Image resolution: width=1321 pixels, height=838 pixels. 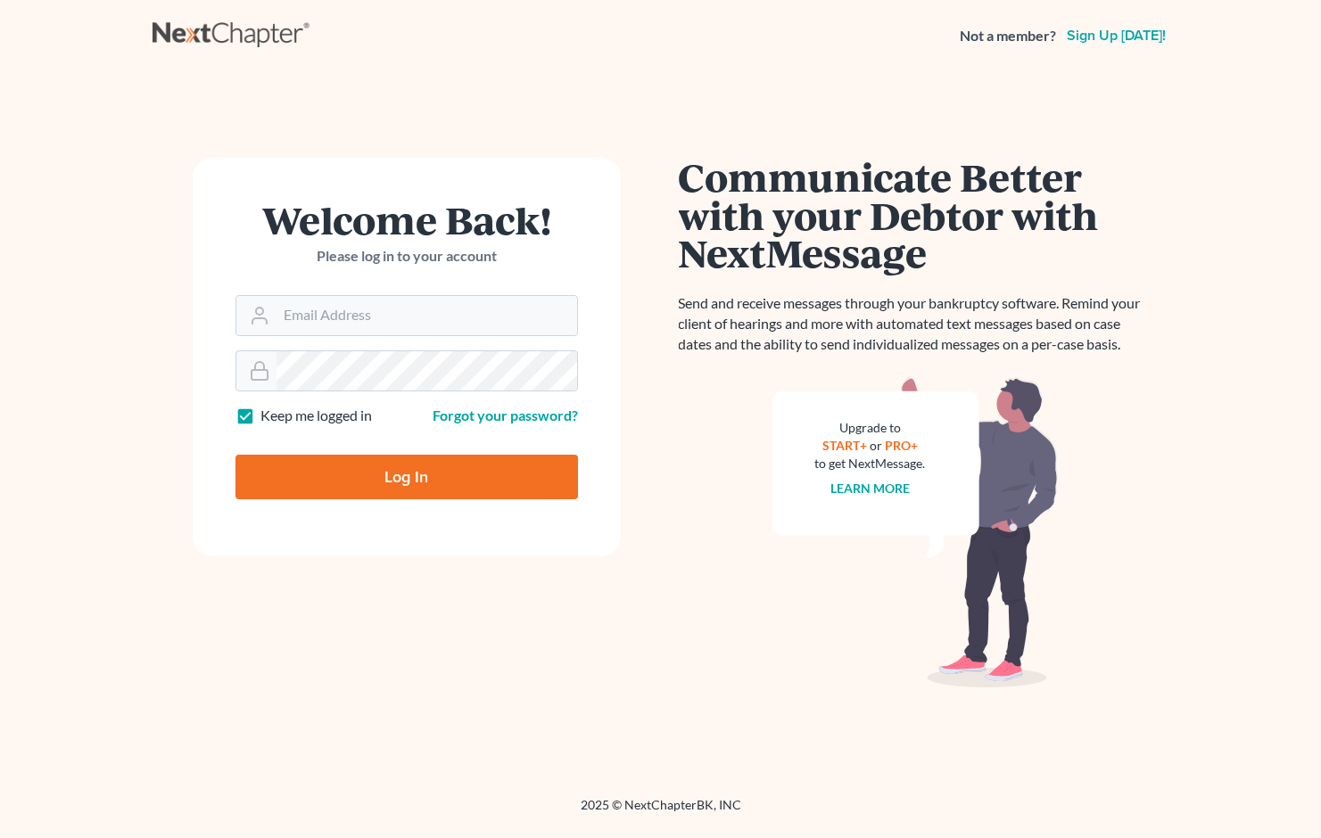 What do you see at coordinates (915, 215) in the screenshot?
I see `h1: Communicate Better with your Debtor with NextMessage` at bounding box center [915, 215].